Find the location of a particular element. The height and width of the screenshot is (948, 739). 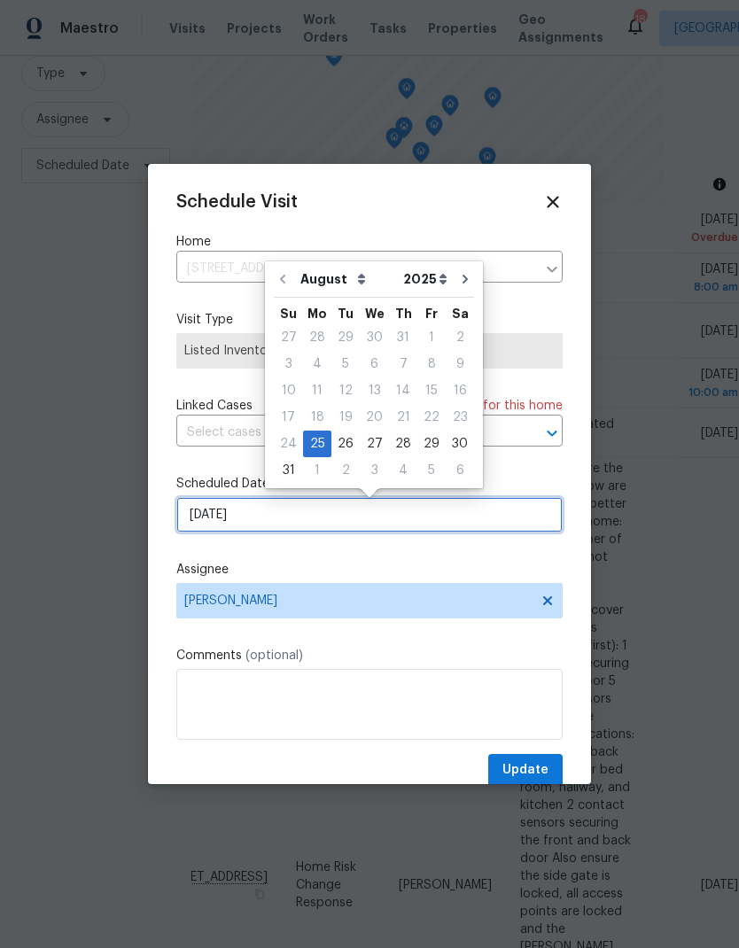

div: Tue Aug 26 2025 is located at coordinates (345, 444).